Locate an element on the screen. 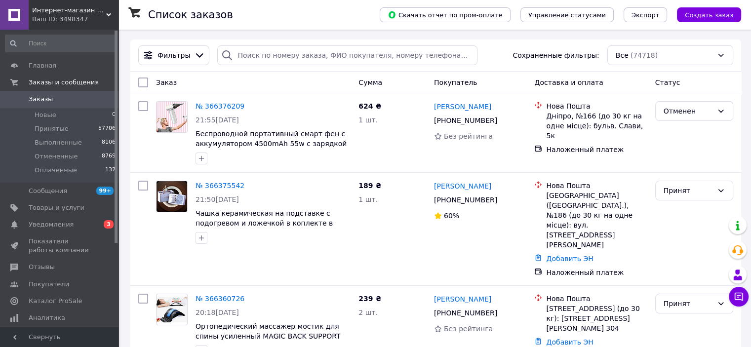 This screenshot has width=751, height=347. span: Чашка керамическая на подставке с подогревом и ложечкой в коплекте в подарочной упаковке пакете У... is located at coordinates (266, 223).